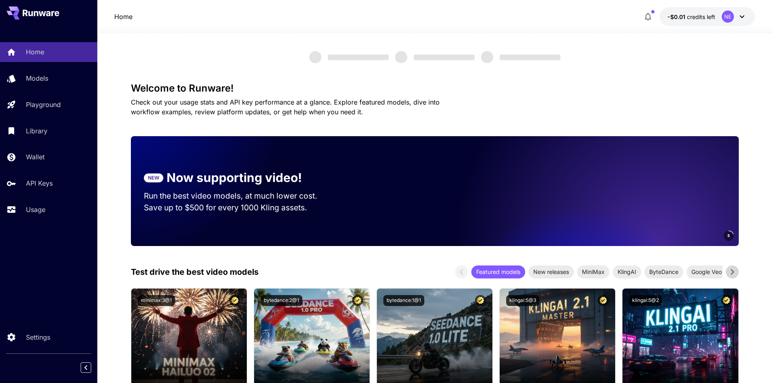 This screenshot has height=383, width=772. Describe the element at coordinates (729, 235) in the screenshot. I see `span: 5` at that location.